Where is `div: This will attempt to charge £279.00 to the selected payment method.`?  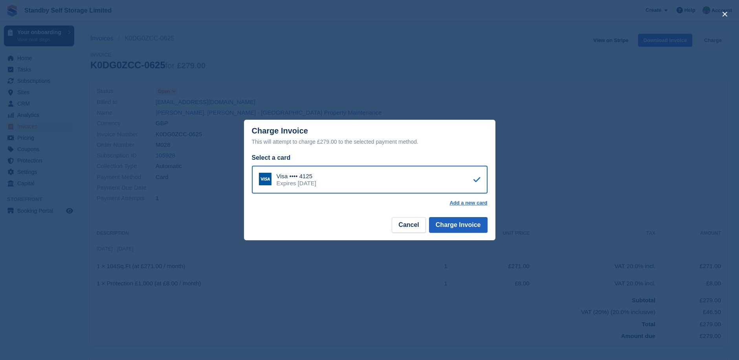
div: This will attempt to charge £279.00 to the selected payment method. is located at coordinates (370, 142).